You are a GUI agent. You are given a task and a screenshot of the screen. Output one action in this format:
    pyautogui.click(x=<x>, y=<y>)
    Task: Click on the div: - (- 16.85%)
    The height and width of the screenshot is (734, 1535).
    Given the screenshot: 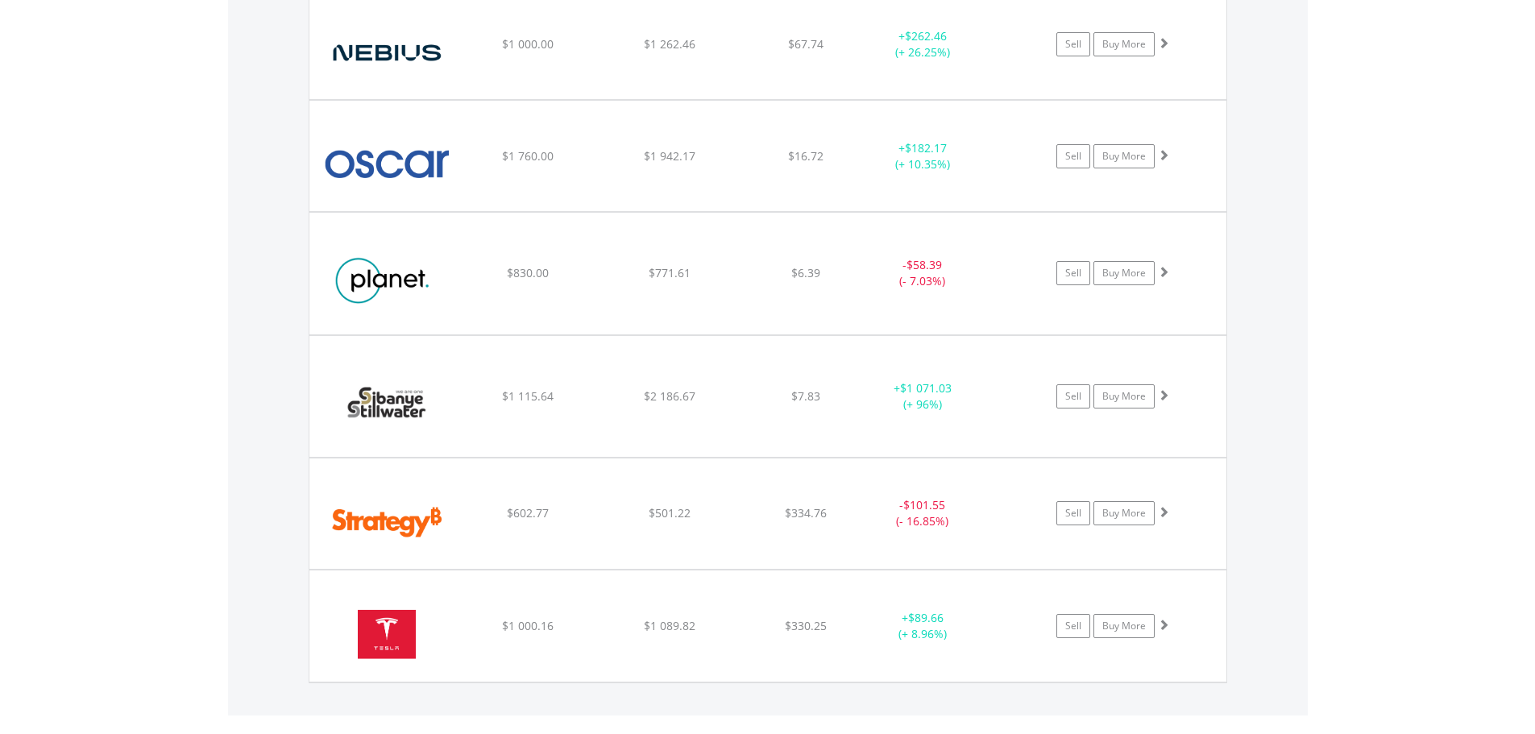 What is the action you would take?
    pyautogui.click(x=922, y=513)
    